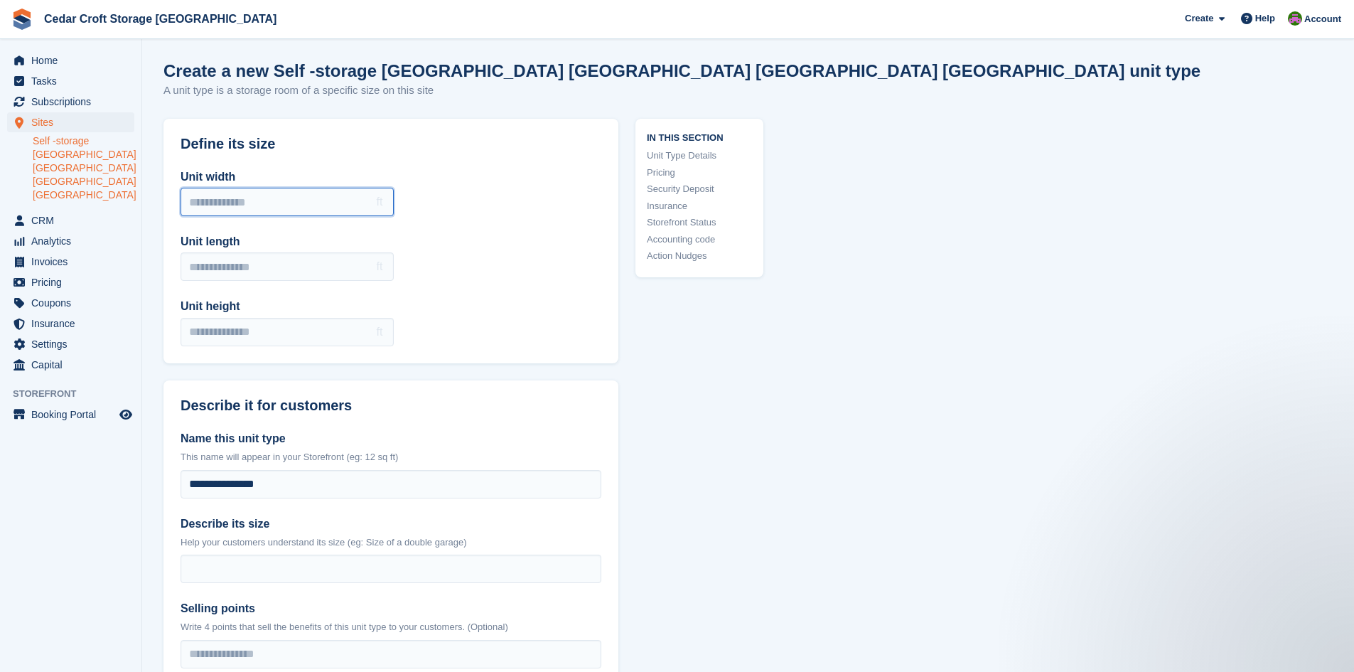 The height and width of the screenshot is (672, 1354). Describe the element at coordinates (74, 102) in the screenshot. I see `span: Subscriptions` at that location.